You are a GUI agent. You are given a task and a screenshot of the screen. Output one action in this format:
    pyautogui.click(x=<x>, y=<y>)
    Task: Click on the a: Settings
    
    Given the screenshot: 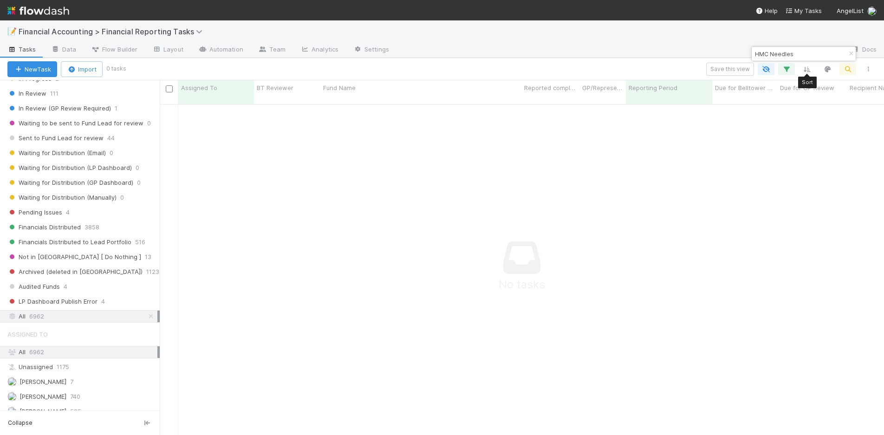 What is the action you would take?
    pyautogui.click(x=371, y=50)
    